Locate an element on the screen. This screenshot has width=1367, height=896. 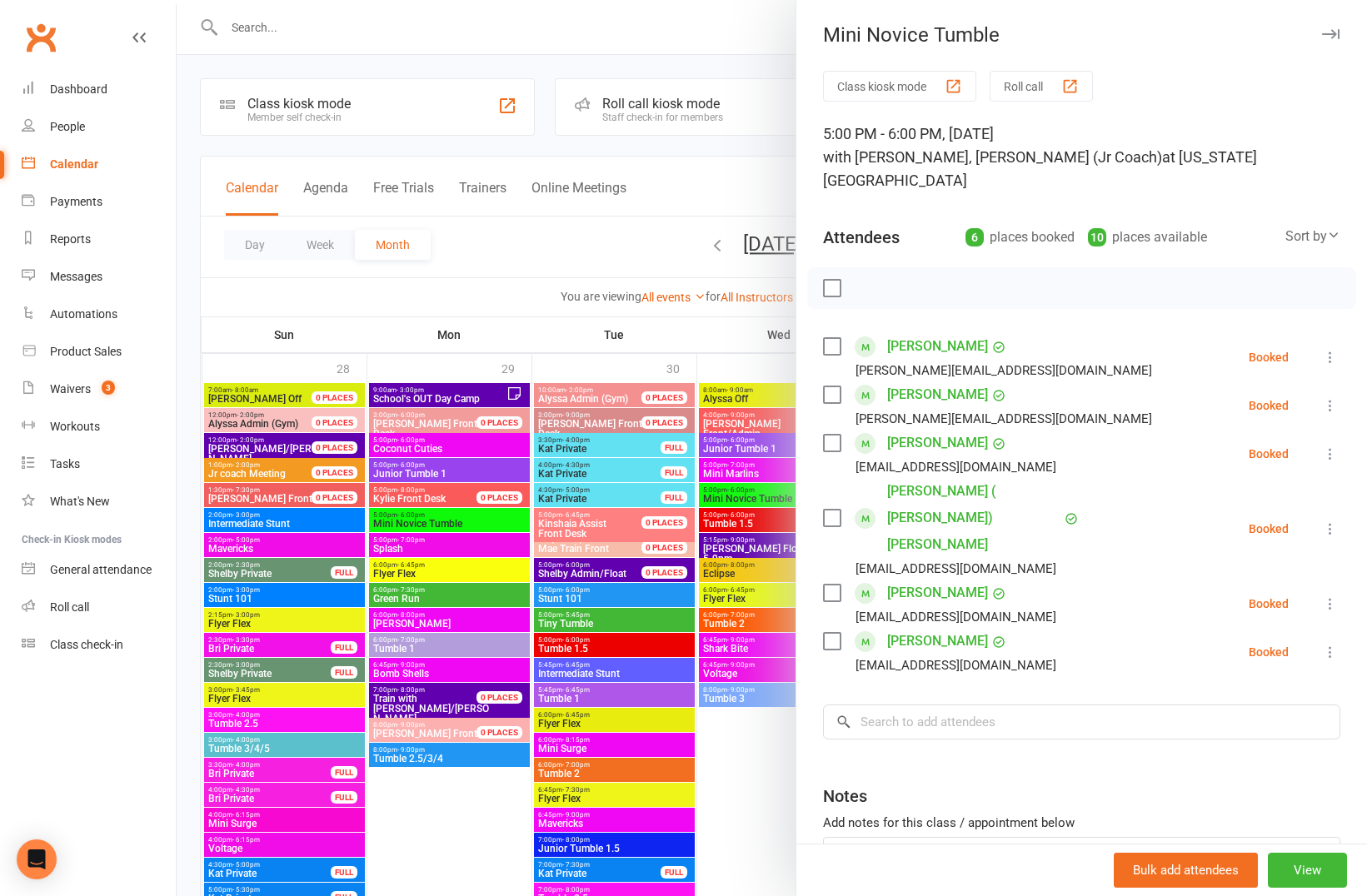
div: Messages is located at coordinates (76, 277).